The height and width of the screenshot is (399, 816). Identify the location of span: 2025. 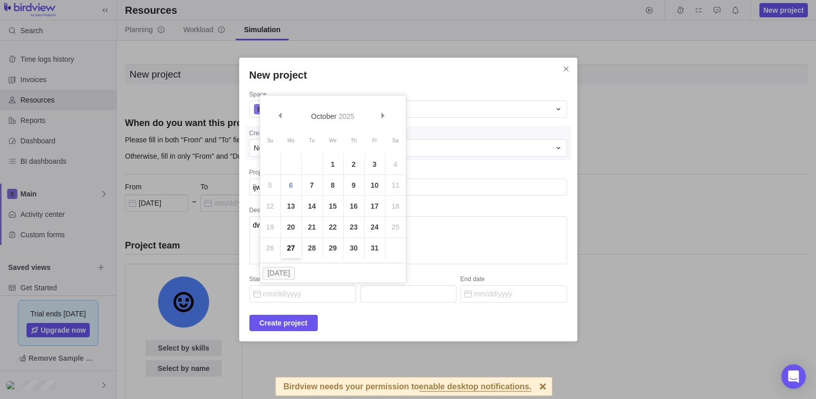
(346, 116).